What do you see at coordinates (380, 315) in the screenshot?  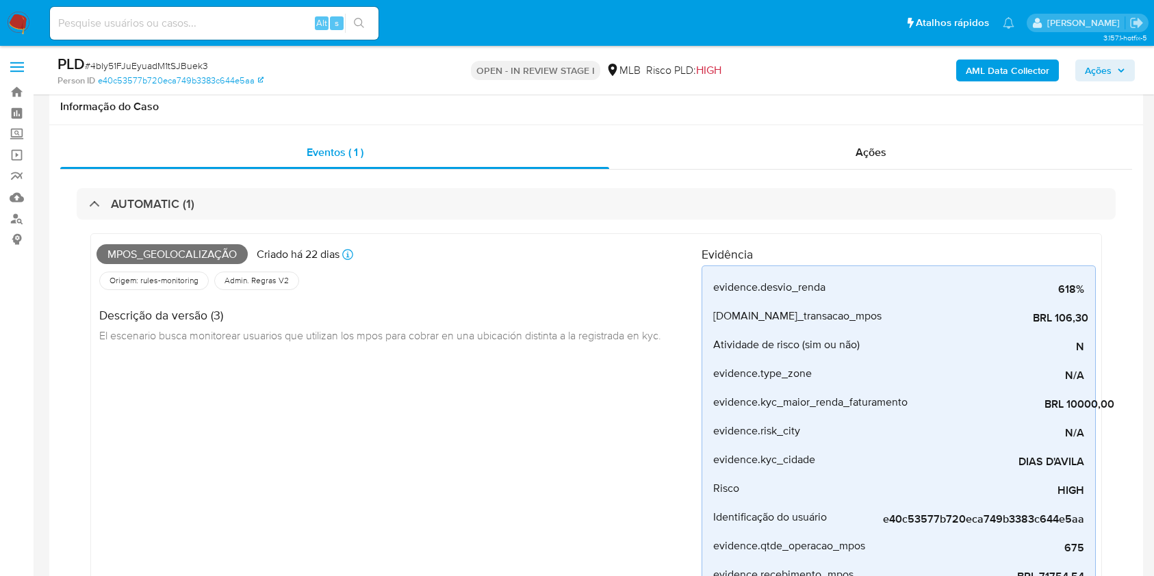 I see `h4: Descrição da versão (3)` at bounding box center [380, 315].